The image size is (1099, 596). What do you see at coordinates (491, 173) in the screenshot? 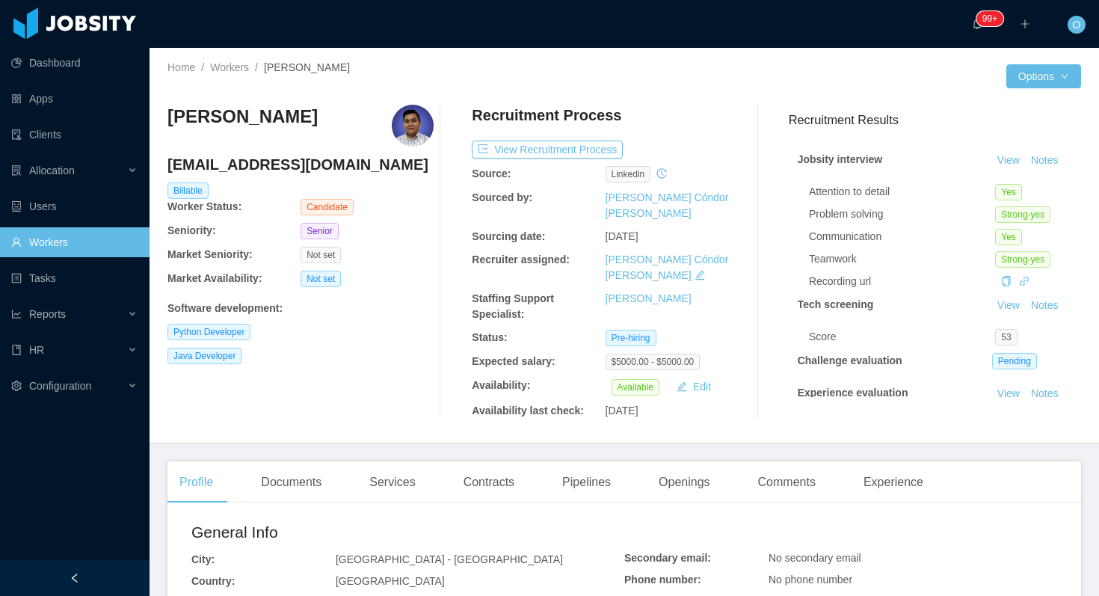
I see `b: Source:` at bounding box center [491, 173].